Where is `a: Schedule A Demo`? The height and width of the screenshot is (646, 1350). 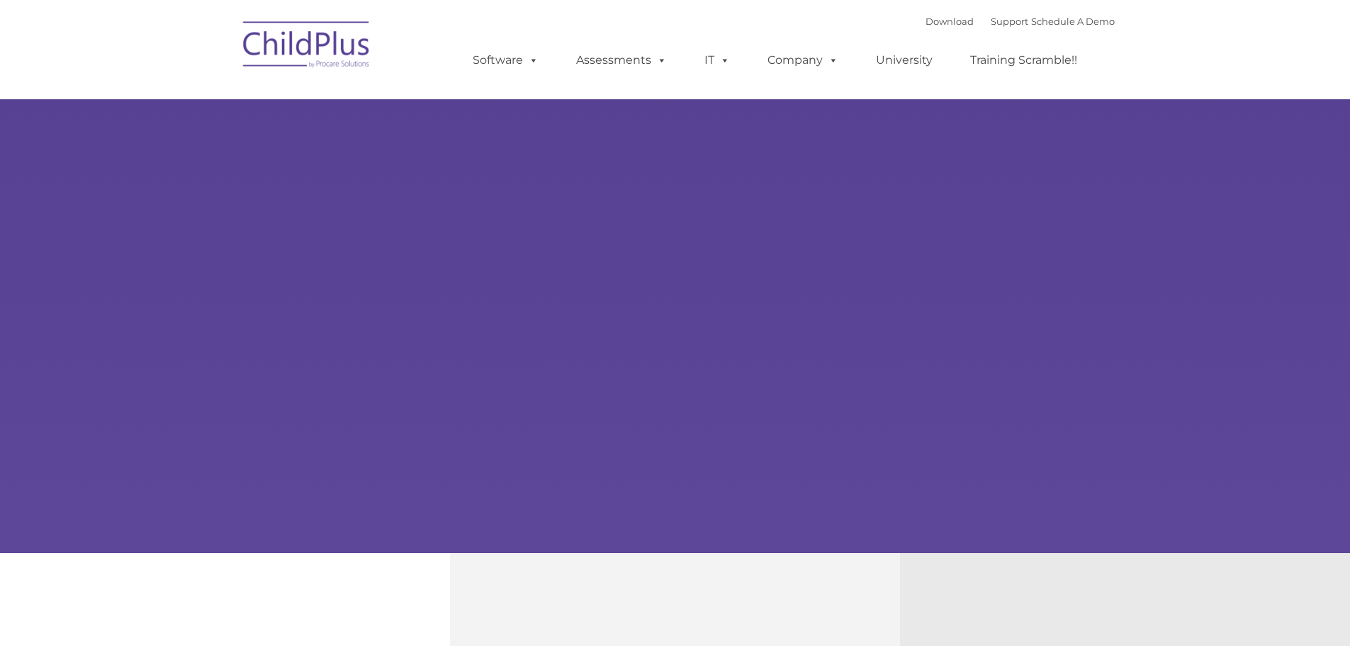
a: Schedule A Demo is located at coordinates (1073, 21).